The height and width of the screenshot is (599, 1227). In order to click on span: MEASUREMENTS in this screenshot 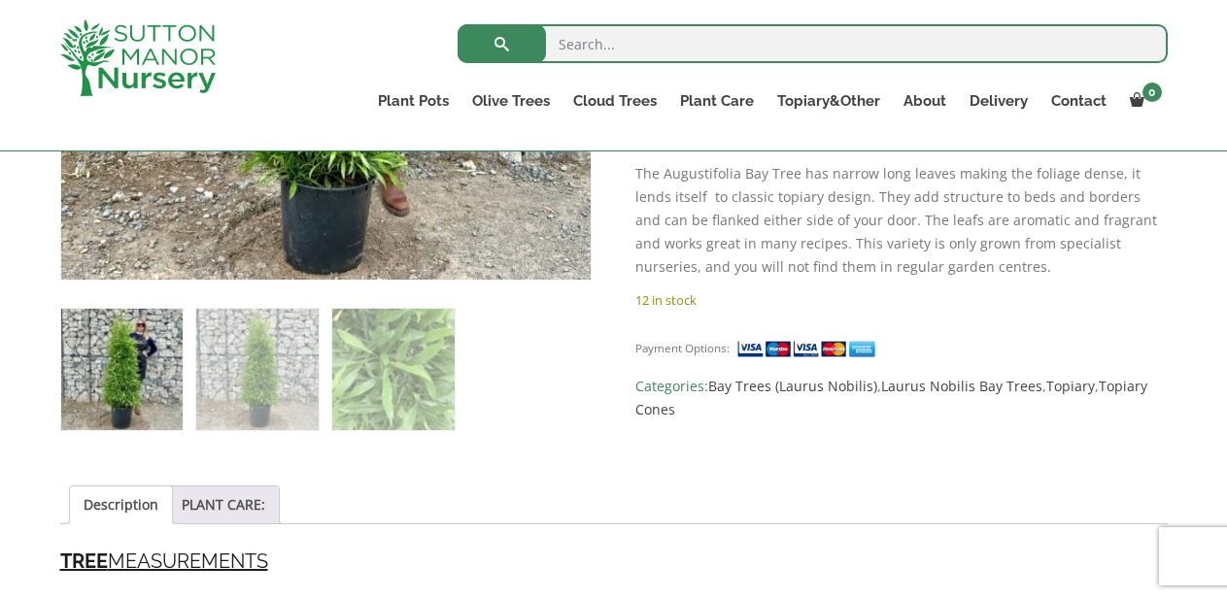, I will do `click(164, 562)`.